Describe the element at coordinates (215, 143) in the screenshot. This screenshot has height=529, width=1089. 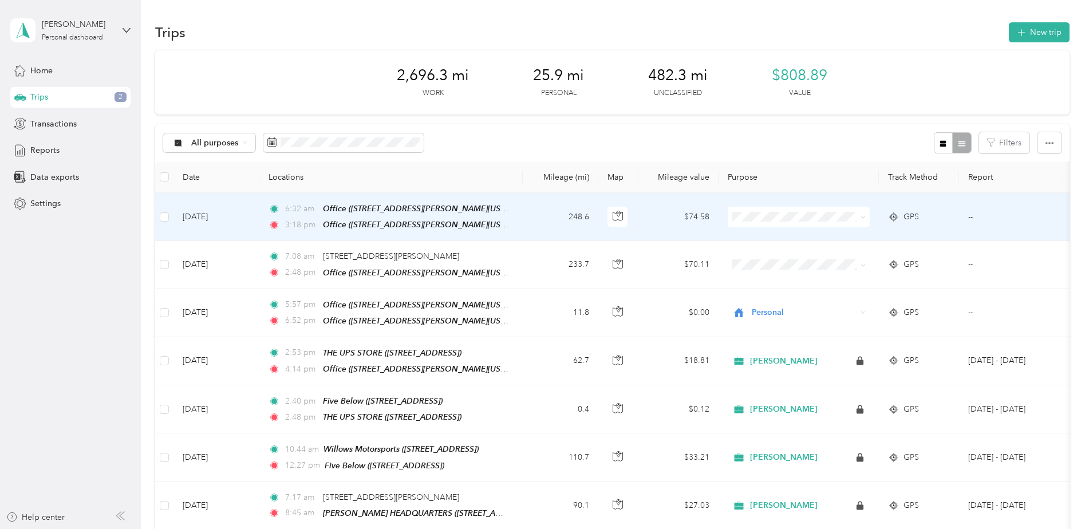
I see `span: All purposes` at that location.